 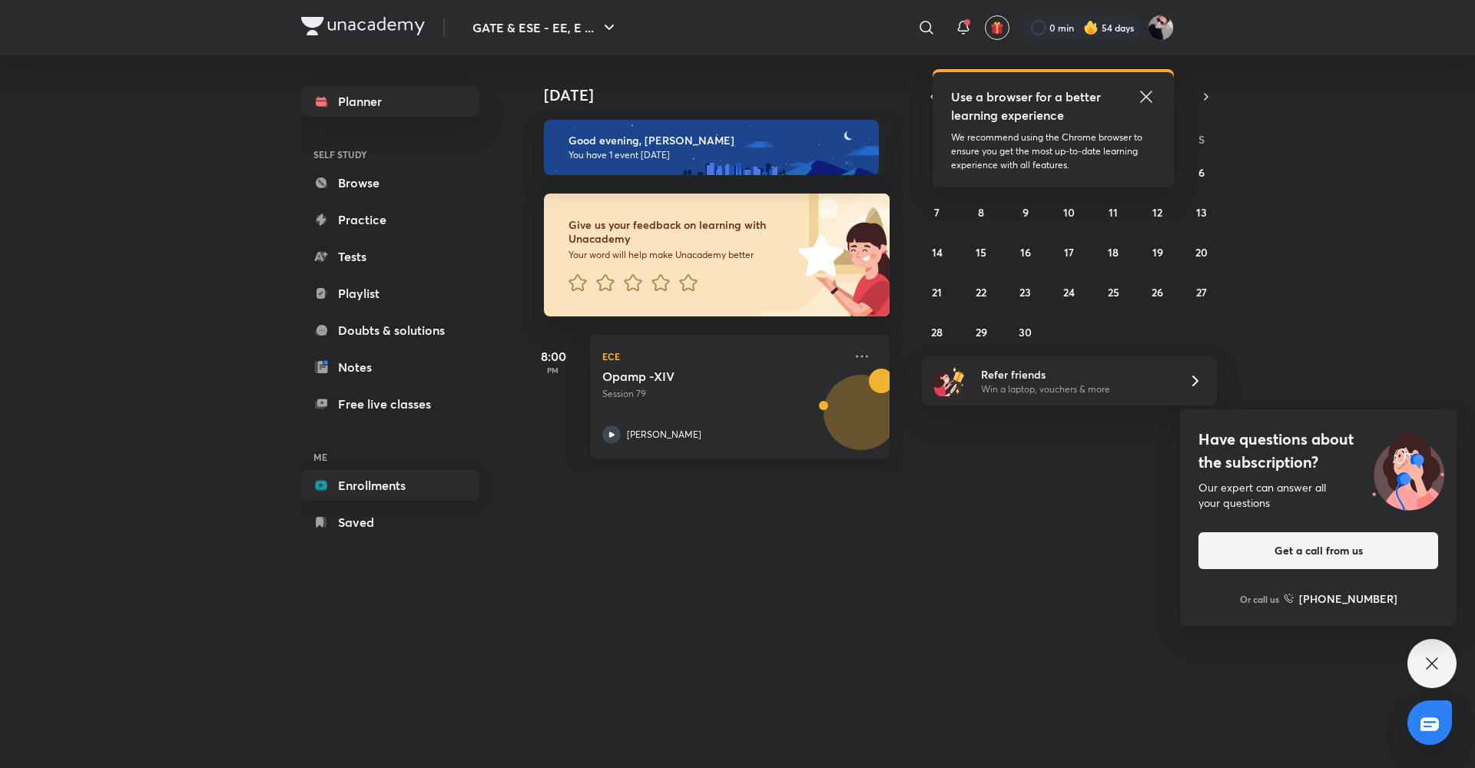 What do you see at coordinates (981, 252) in the screenshot?
I see `button: September 15, 2025` at bounding box center [981, 252].